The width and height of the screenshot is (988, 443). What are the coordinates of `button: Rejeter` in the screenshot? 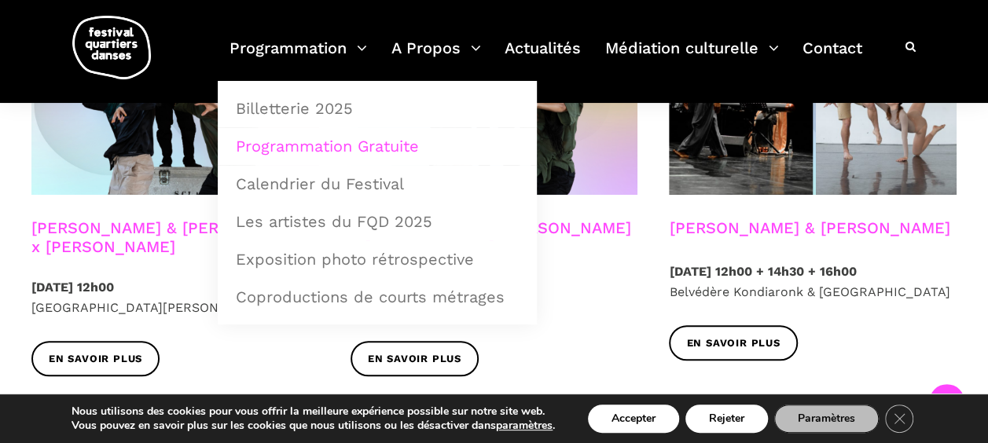 It's located at (726, 419).